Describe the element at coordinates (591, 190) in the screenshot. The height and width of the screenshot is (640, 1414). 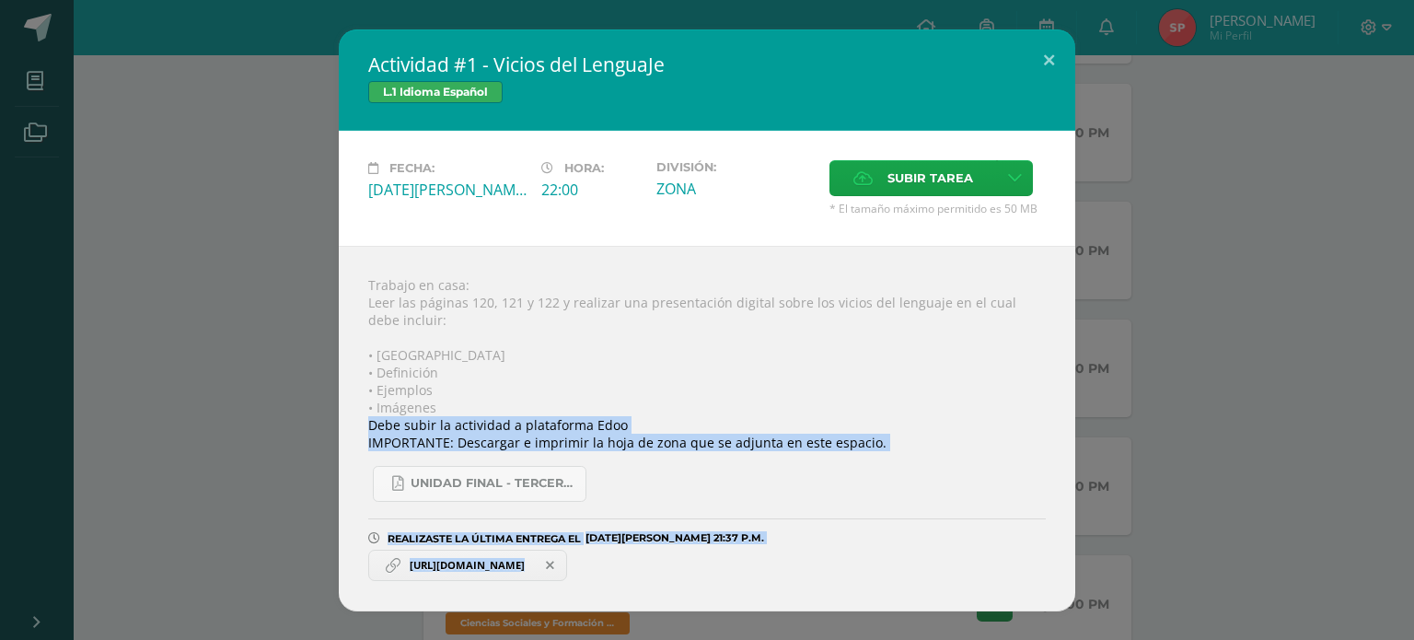
I see `div: 22:00` at that location.